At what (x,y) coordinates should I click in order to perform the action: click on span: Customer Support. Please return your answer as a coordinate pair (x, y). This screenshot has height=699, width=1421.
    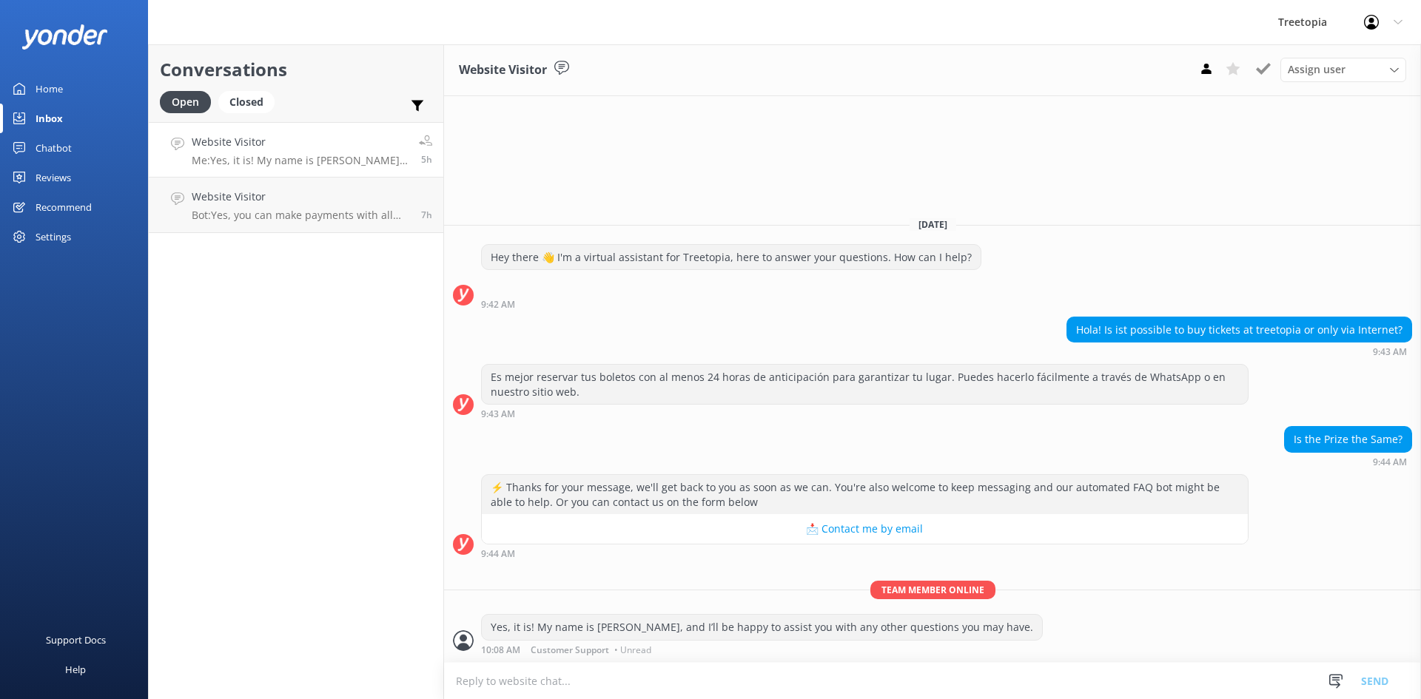
    Looking at the image, I should click on (570, 650).